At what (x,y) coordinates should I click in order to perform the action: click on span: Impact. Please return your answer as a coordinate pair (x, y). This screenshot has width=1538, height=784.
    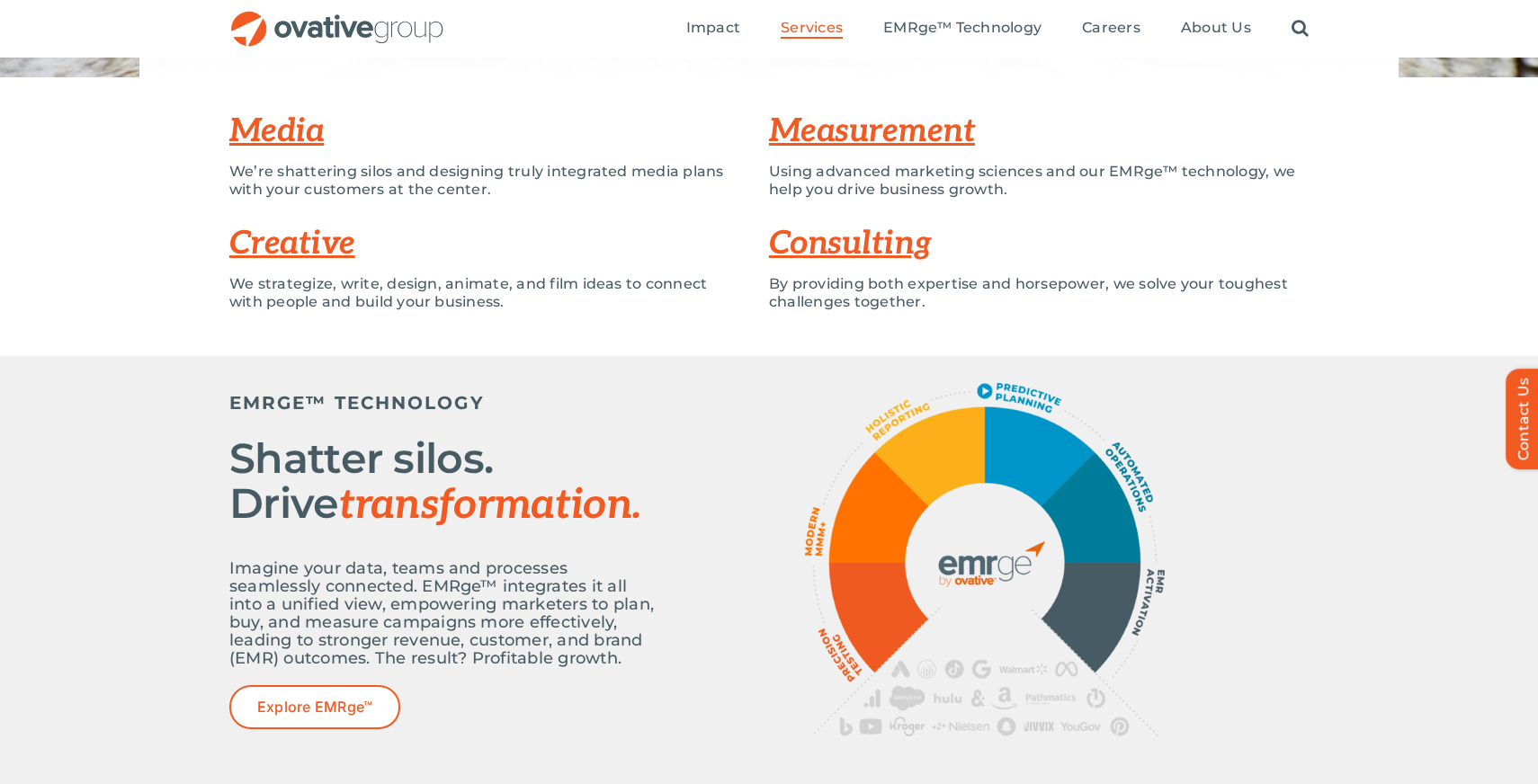
    Looking at the image, I should click on (713, 28).